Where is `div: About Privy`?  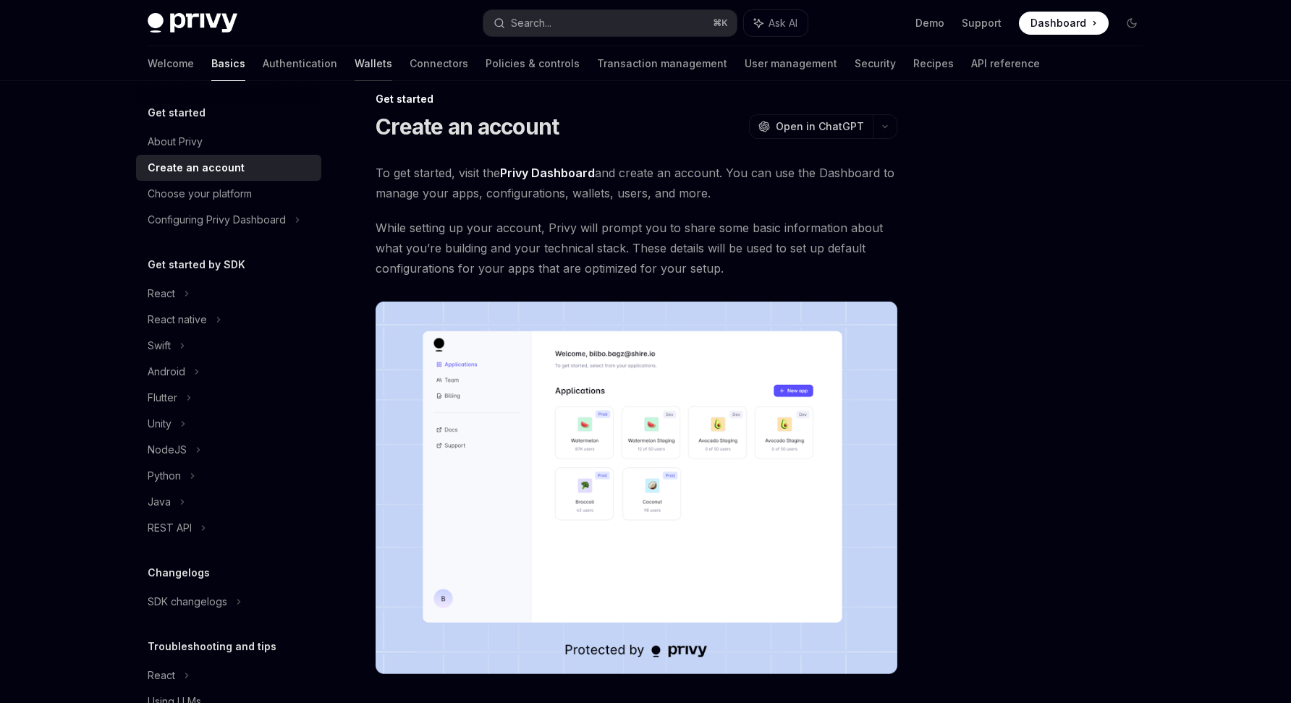
div: About Privy is located at coordinates (175, 142).